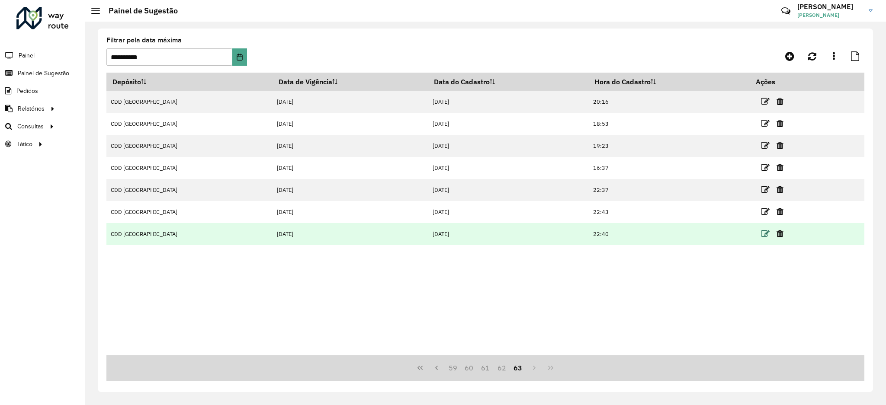 This screenshot has width=886, height=405. Describe the element at coordinates (190, 82) in the screenshot. I see `th: Depósito` at that location.